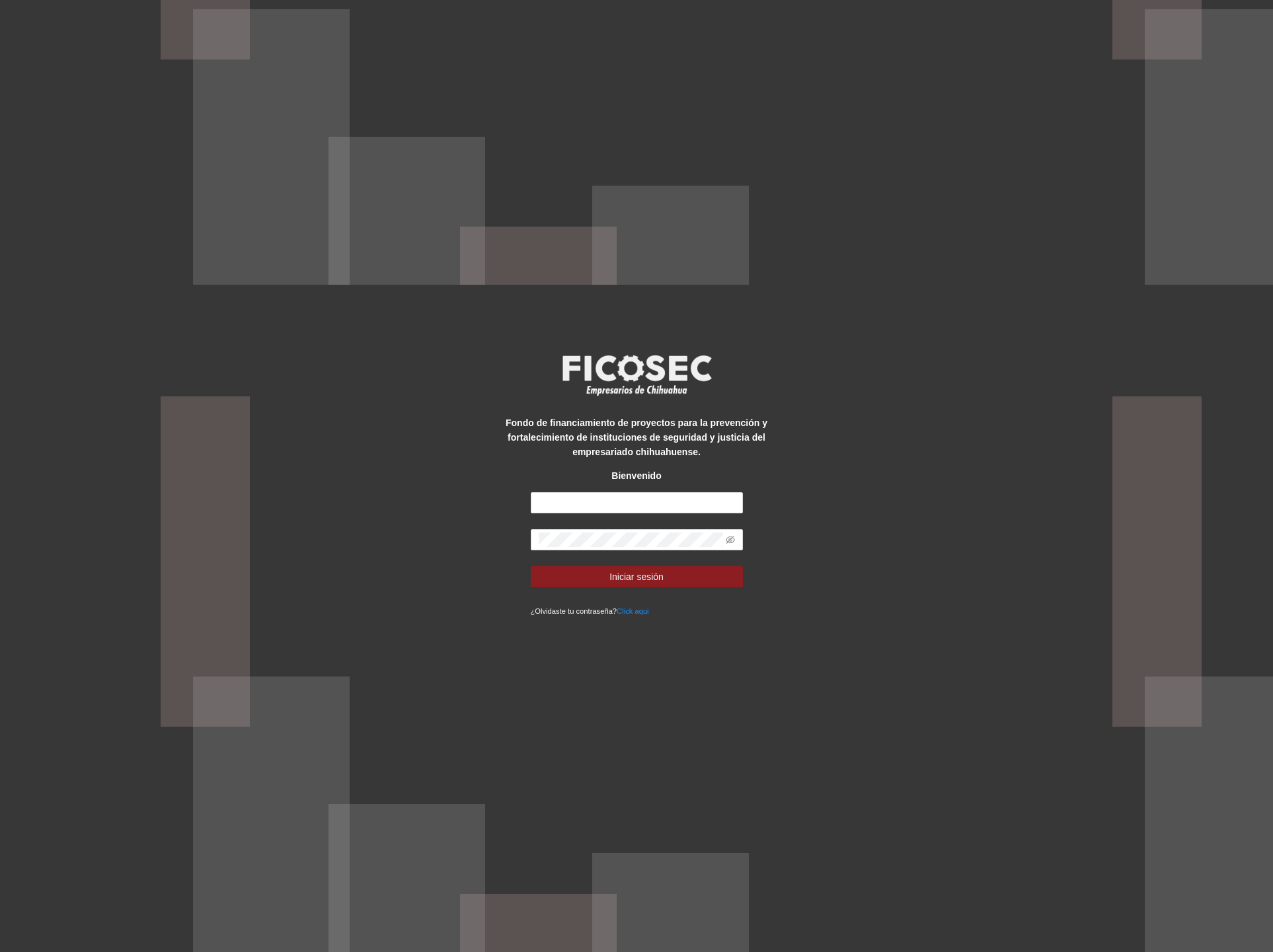  What do you see at coordinates (636, 476) in the screenshot?
I see `strong: Bienvenido` at bounding box center [636, 476].